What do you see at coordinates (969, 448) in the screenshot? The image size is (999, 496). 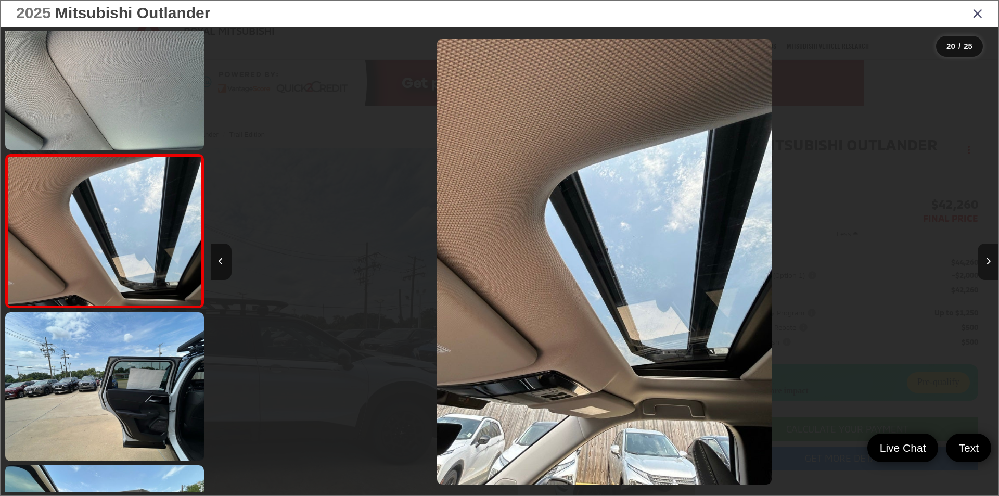 I see `span: Text` at bounding box center [969, 448].